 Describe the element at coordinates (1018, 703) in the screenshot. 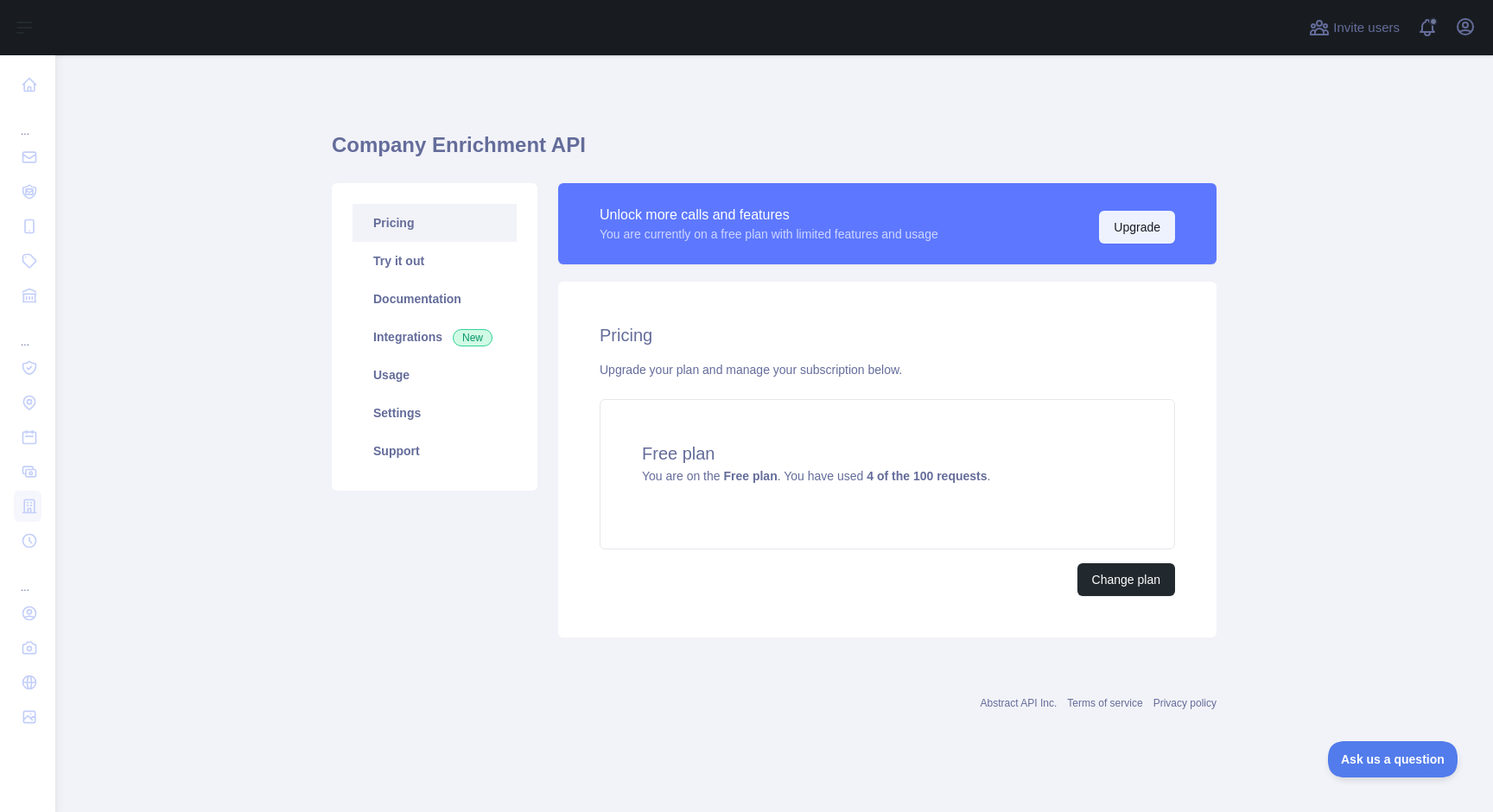

I see `a: Abstract API Inc.` at that location.